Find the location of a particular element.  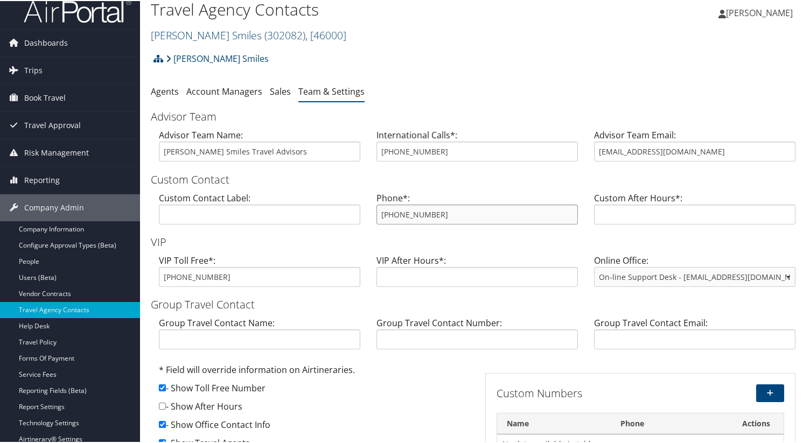

div: Online Office: is located at coordinates (695, 274).